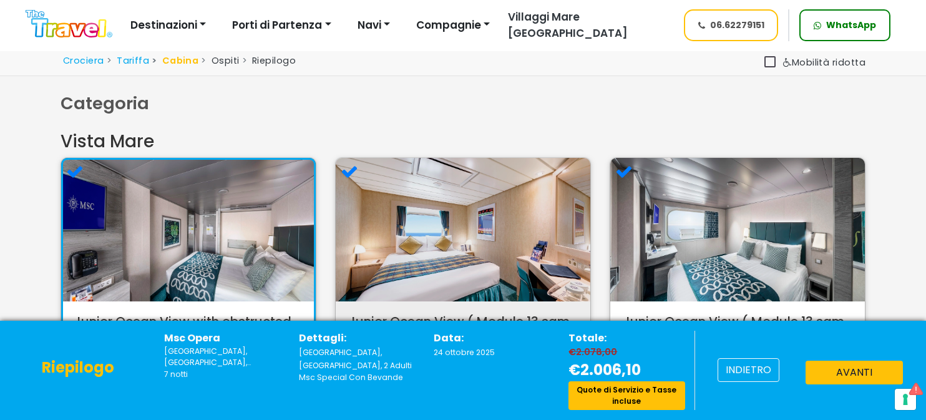 This screenshot has width=926, height=420. What do you see at coordinates (84, 60) in the screenshot?
I see `a: Crociera` at bounding box center [84, 60].